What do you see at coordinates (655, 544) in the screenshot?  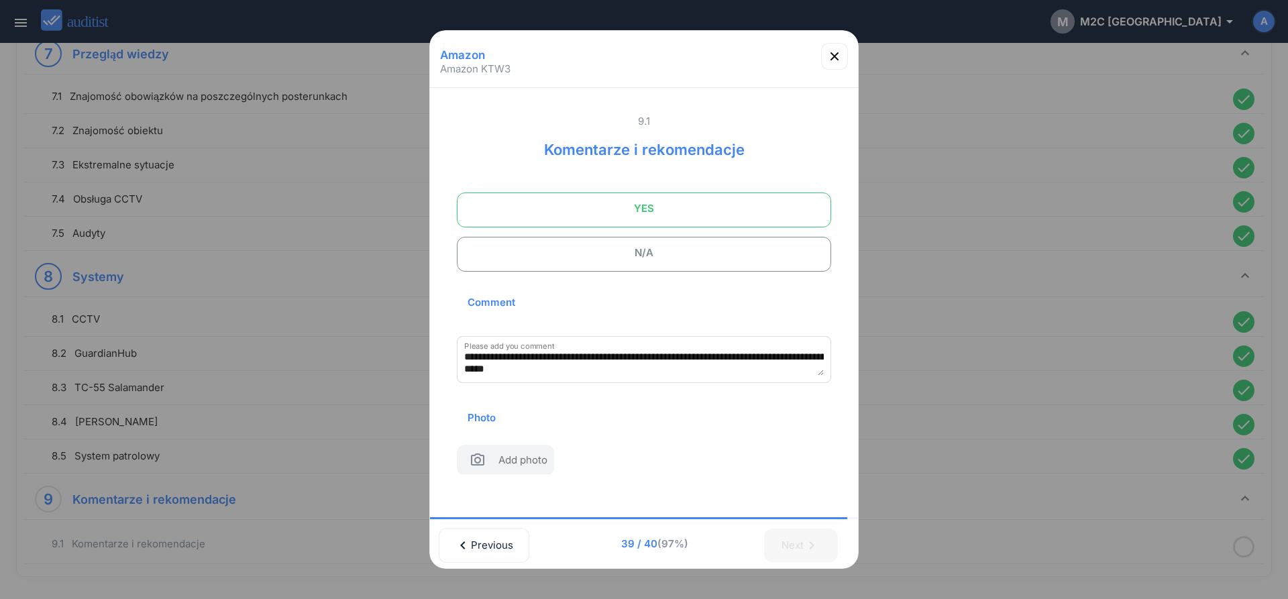 I see `span: 39 / 40` at bounding box center [655, 544].